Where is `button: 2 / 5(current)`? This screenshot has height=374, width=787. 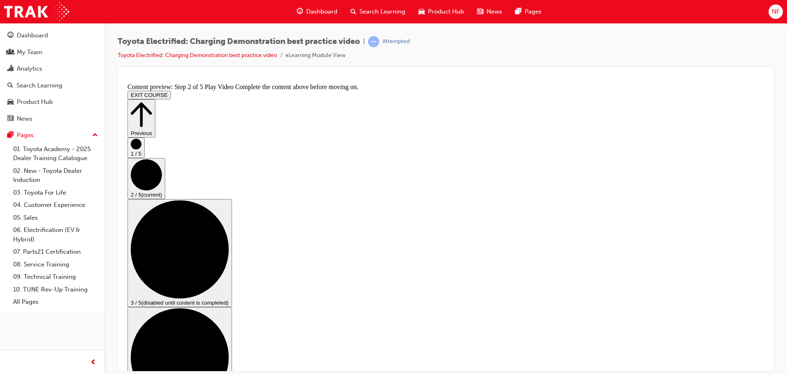 button: 2 / 5(current) is located at coordinates (22, 98).